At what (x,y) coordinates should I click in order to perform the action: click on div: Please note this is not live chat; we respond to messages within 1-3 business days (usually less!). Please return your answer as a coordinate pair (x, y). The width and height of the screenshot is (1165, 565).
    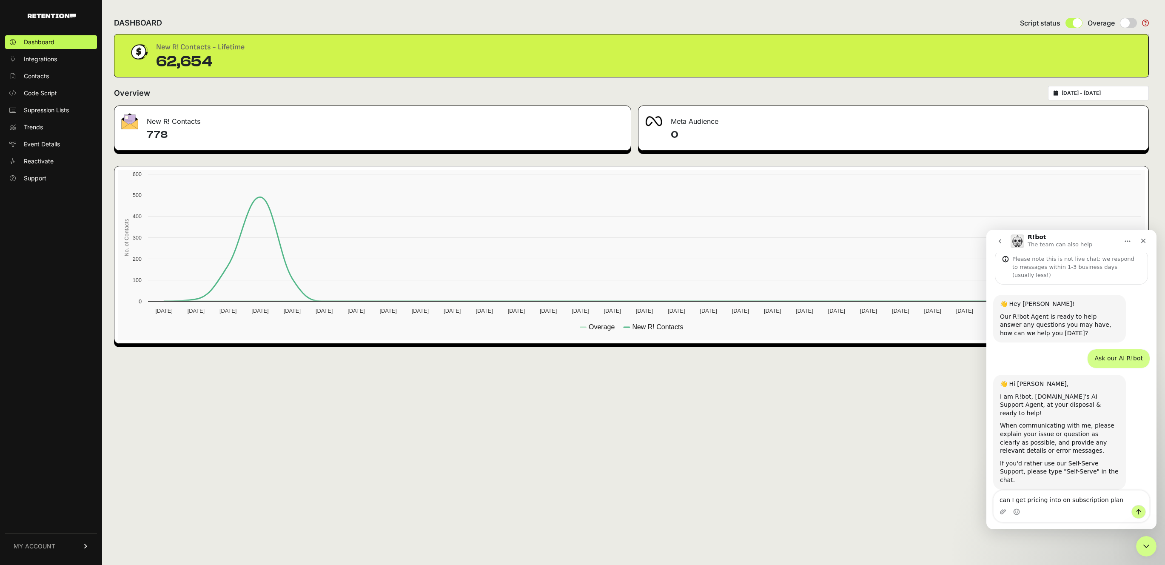
    Looking at the image, I should click on (90, 37).